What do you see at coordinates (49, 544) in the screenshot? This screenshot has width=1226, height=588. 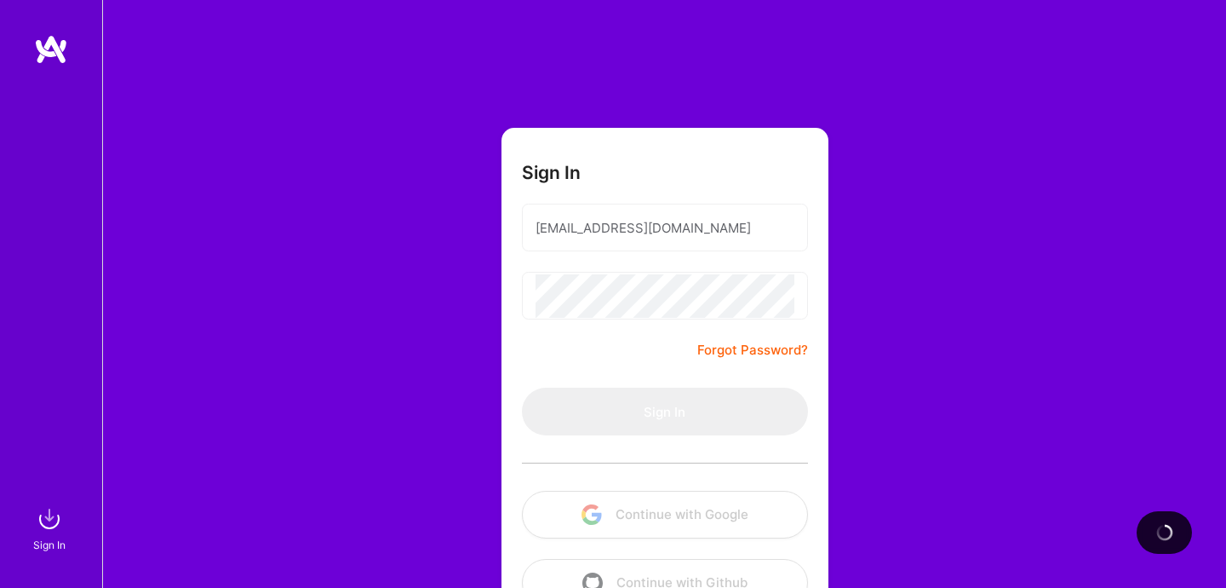 I see `div: Sign In` at bounding box center [49, 544].